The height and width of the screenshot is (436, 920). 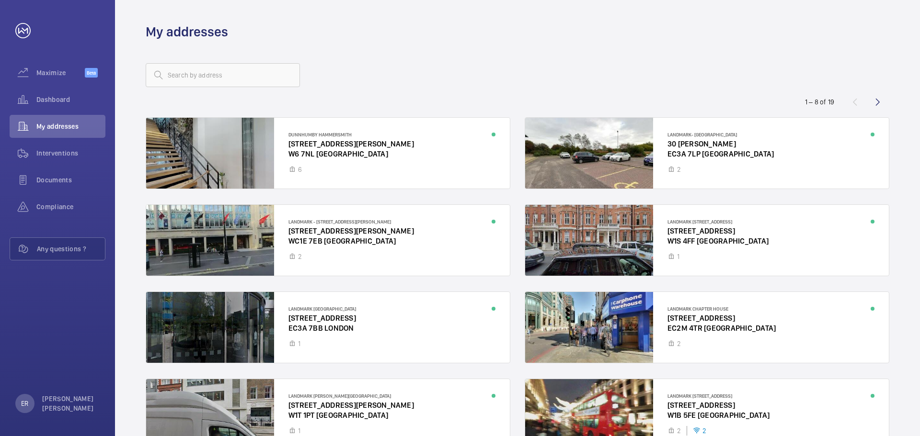 I want to click on input: Search by address, so click(x=223, y=75).